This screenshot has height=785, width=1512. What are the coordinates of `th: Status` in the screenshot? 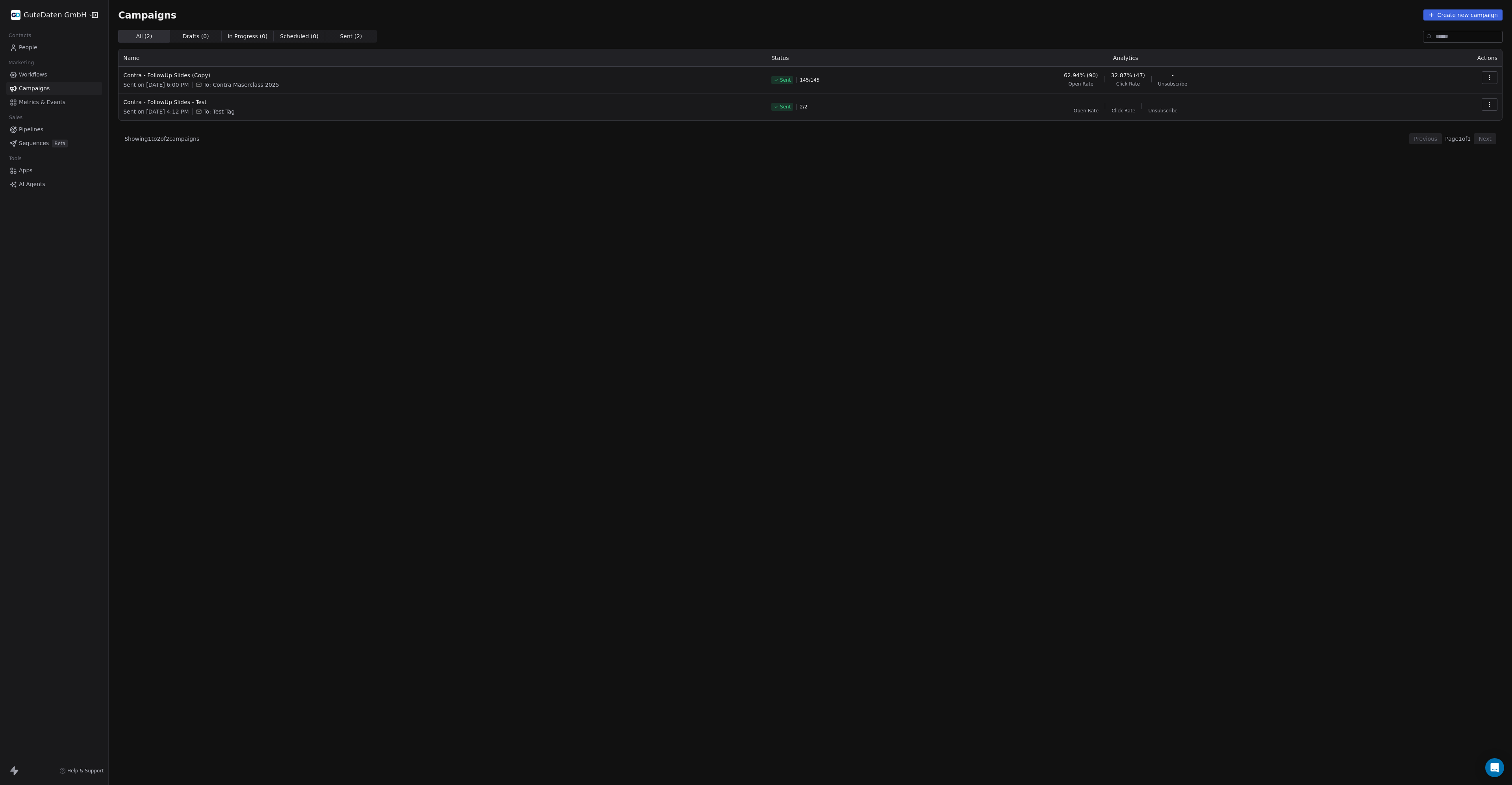 It's located at (816, 58).